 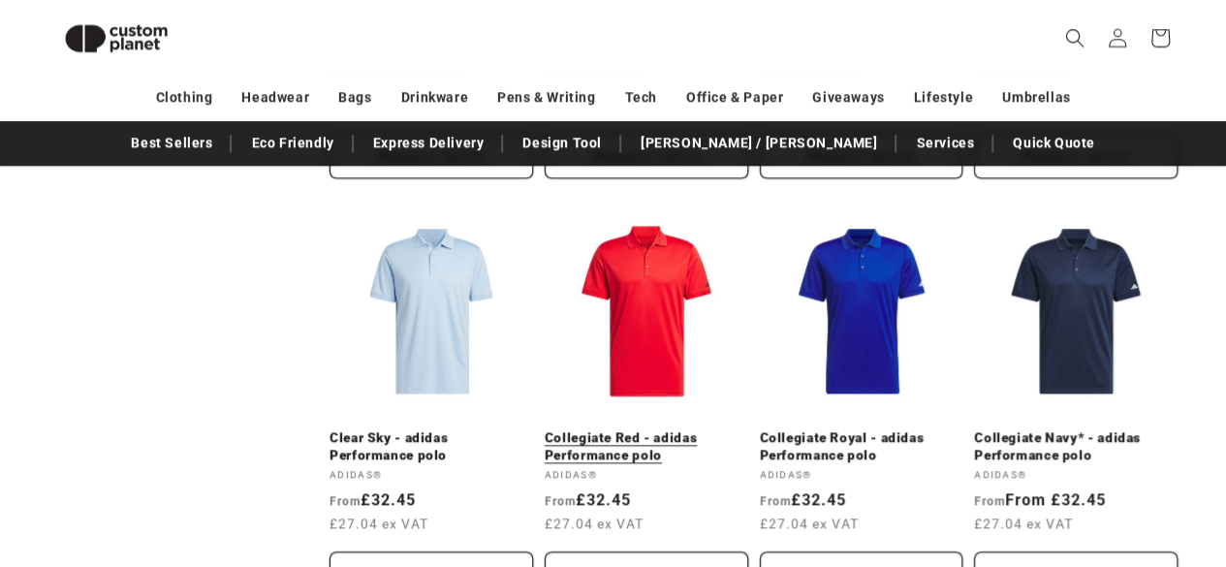 I want to click on a: Quick Quote, so click(x=1053, y=142).